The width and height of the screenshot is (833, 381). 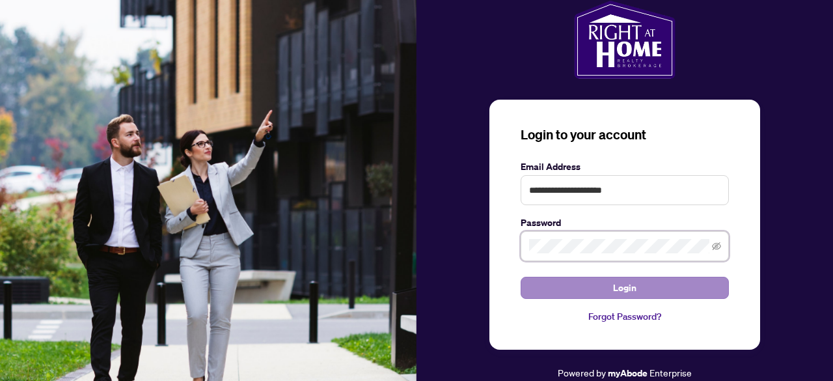 What do you see at coordinates (670, 372) in the screenshot?
I see `span: Enterprise` at bounding box center [670, 372].